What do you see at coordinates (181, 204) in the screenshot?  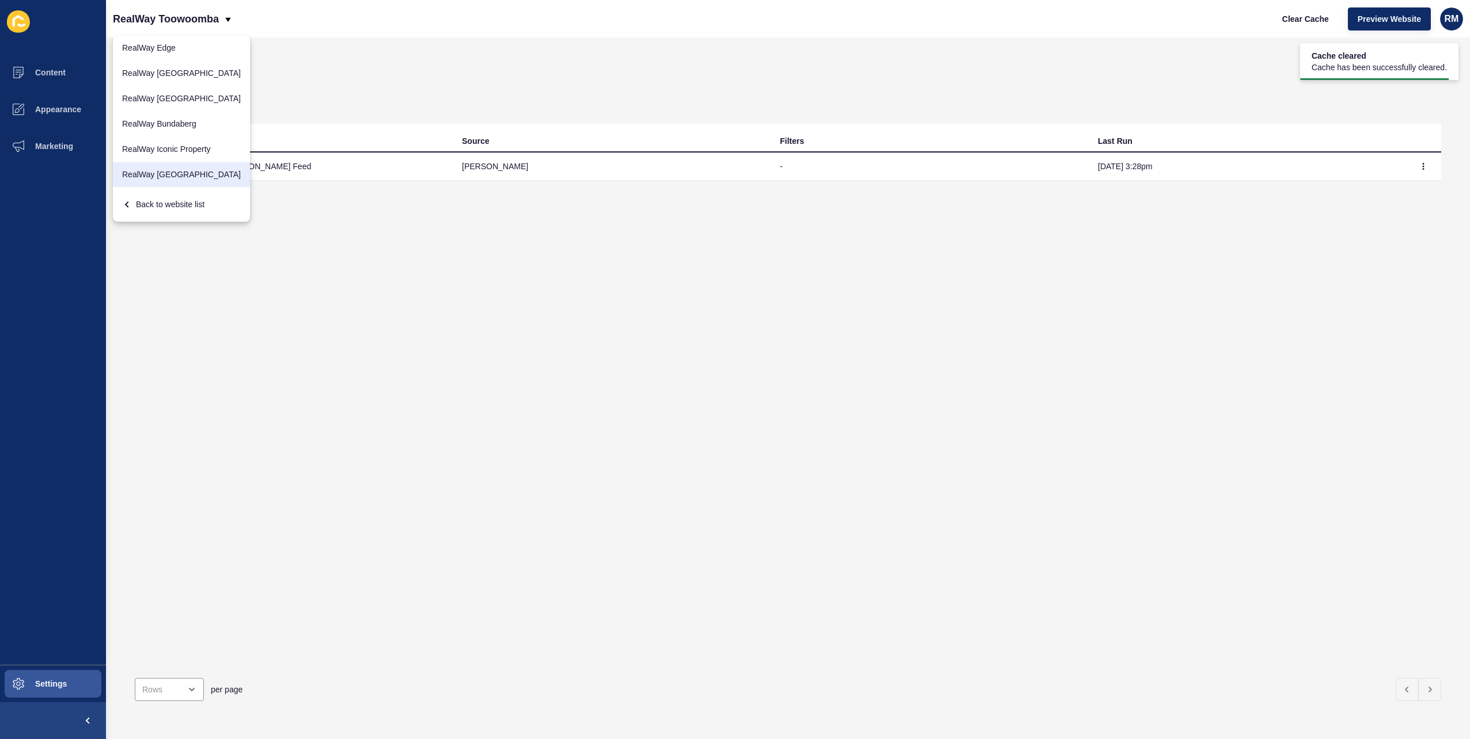 I see `div: Back to website list` at bounding box center [181, 204].